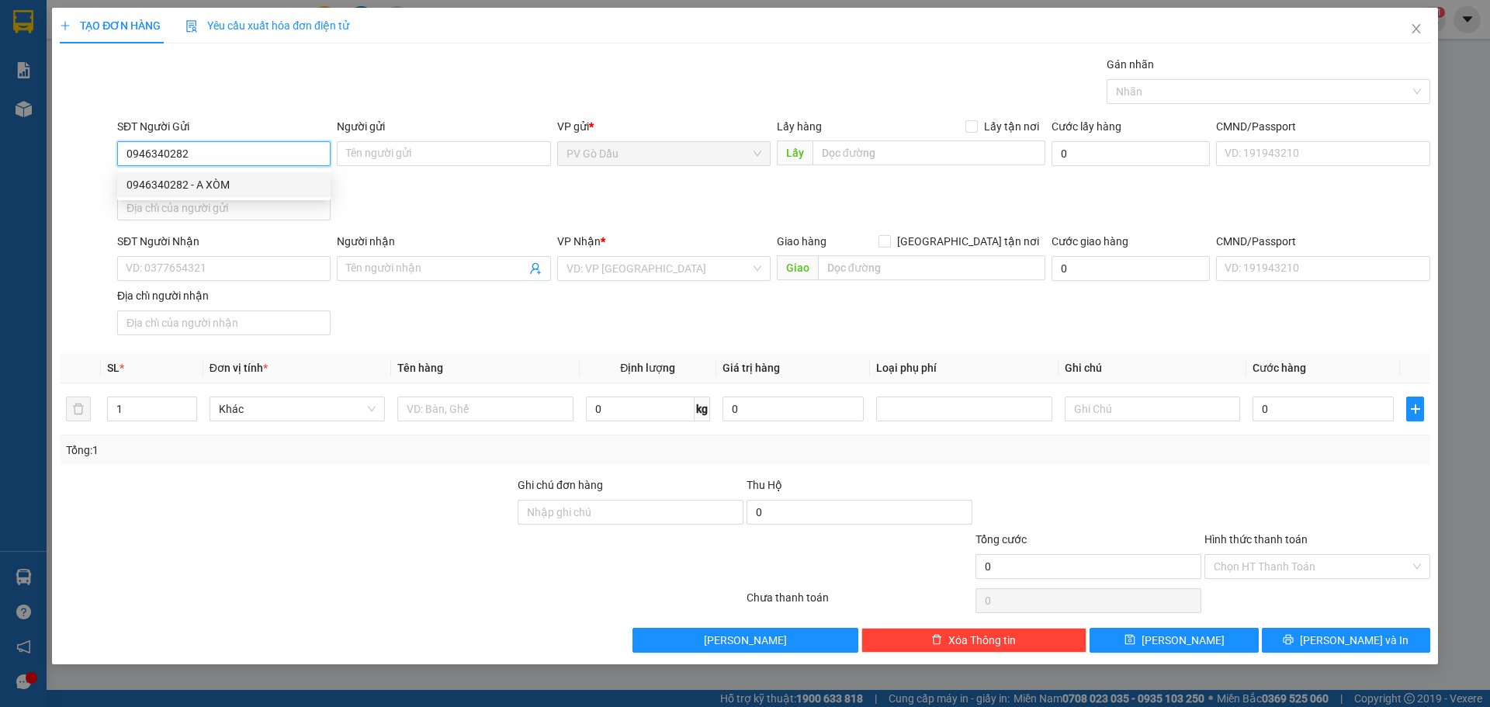 Image resolution: width=1490 pixels, height=707 pixels. I want to click on span: delete, so click(936, 640).